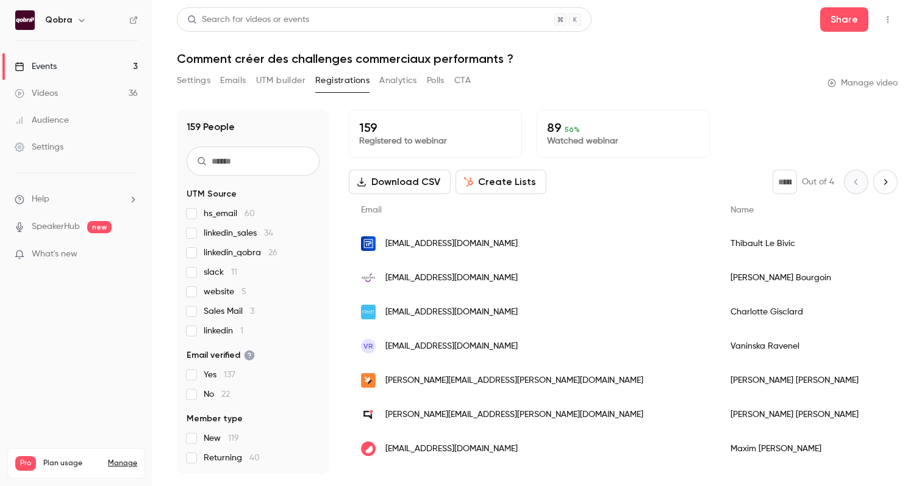  What do you see at coordinates (212, 194) in the screenshot?
I see `span: UTM Source` at bounding box center [212, 194].